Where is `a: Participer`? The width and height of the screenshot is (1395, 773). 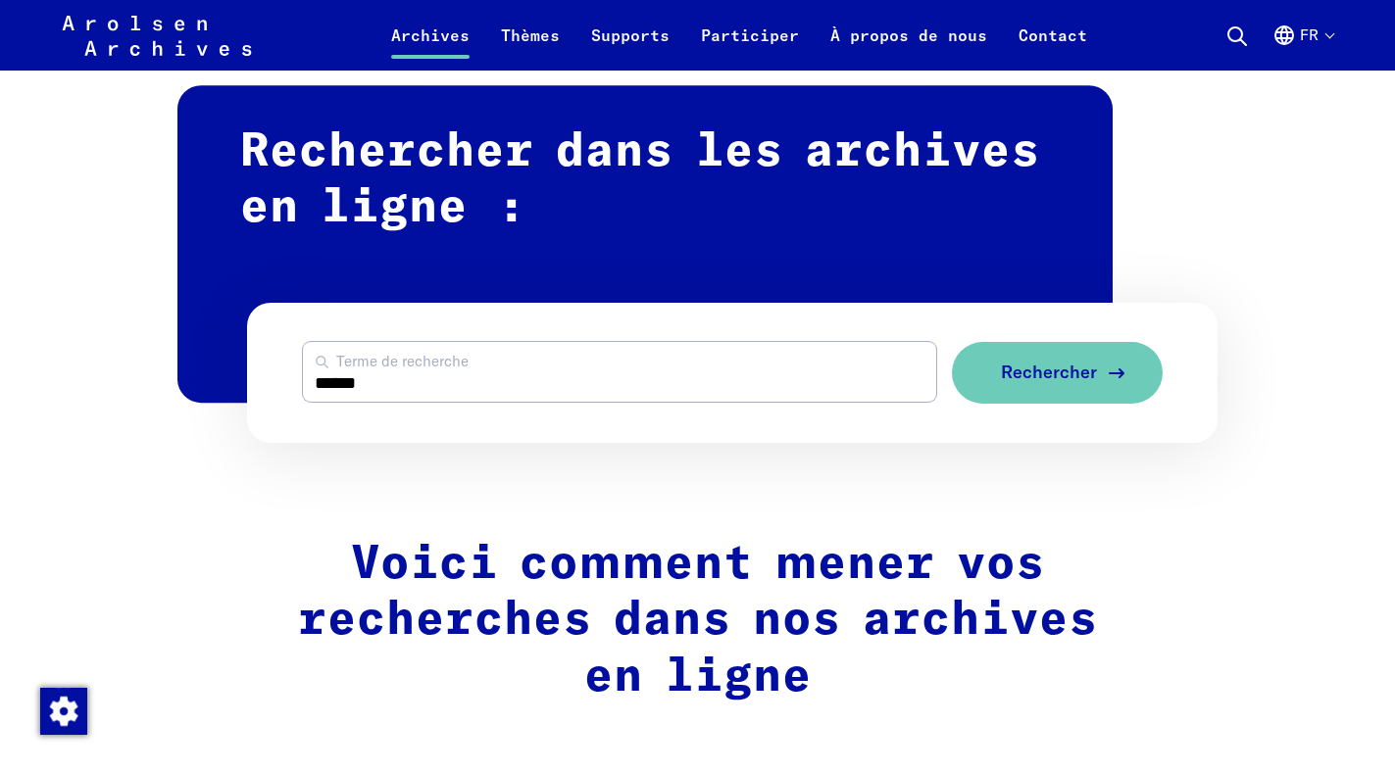 a: Participer is located at coordinates (750, 47).